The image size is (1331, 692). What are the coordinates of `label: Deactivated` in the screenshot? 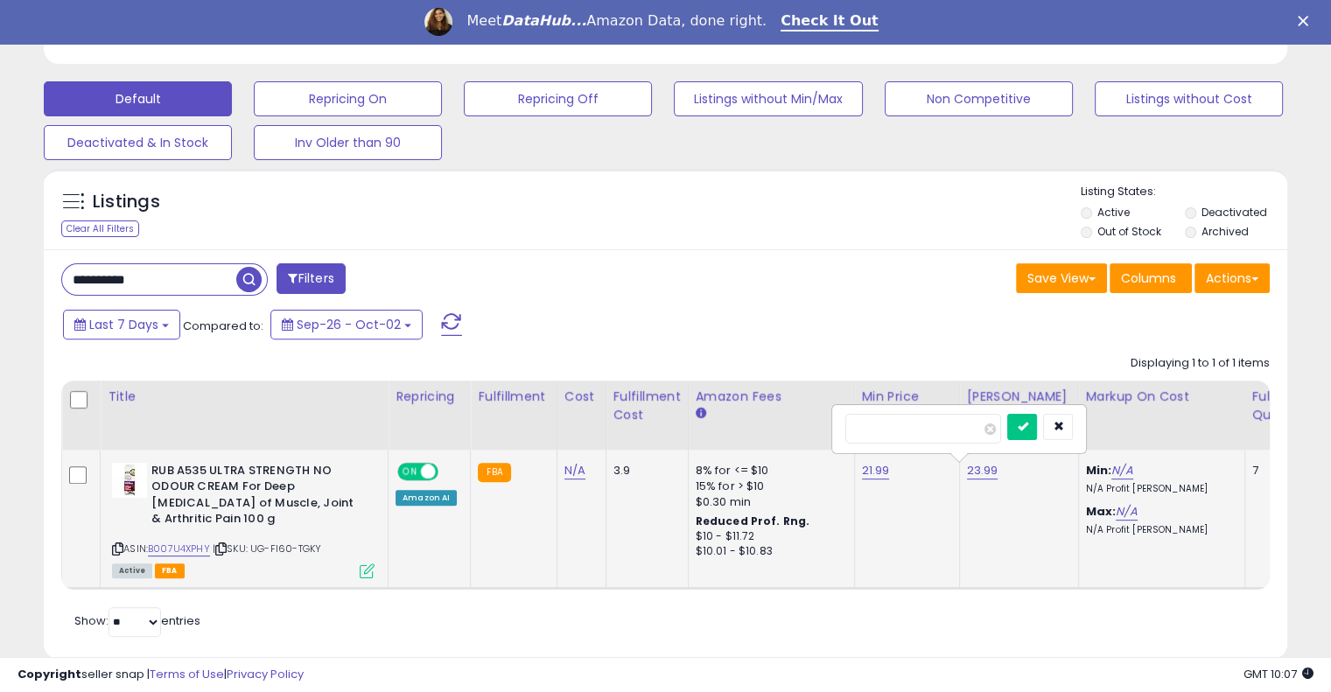 It's located at (1233, 212).